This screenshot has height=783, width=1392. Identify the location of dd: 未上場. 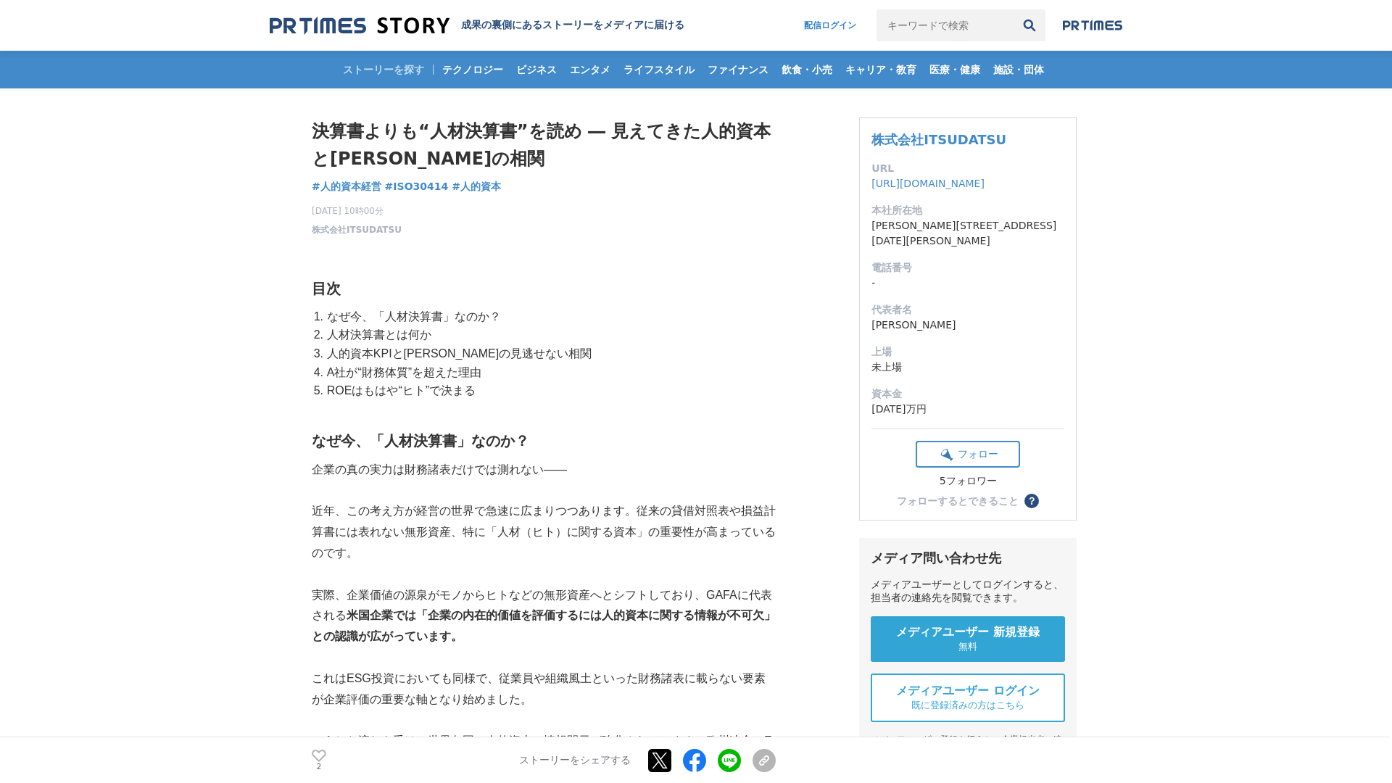
(968, 367).